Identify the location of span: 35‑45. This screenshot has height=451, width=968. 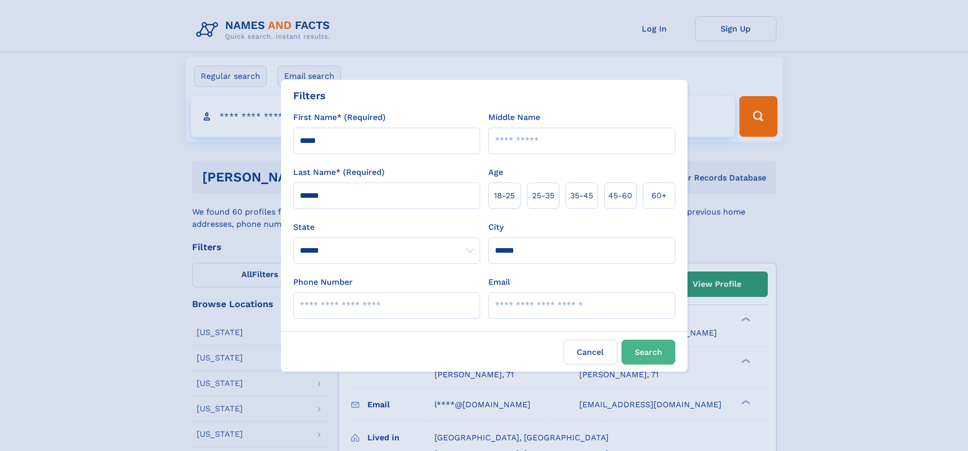
(581, 196).